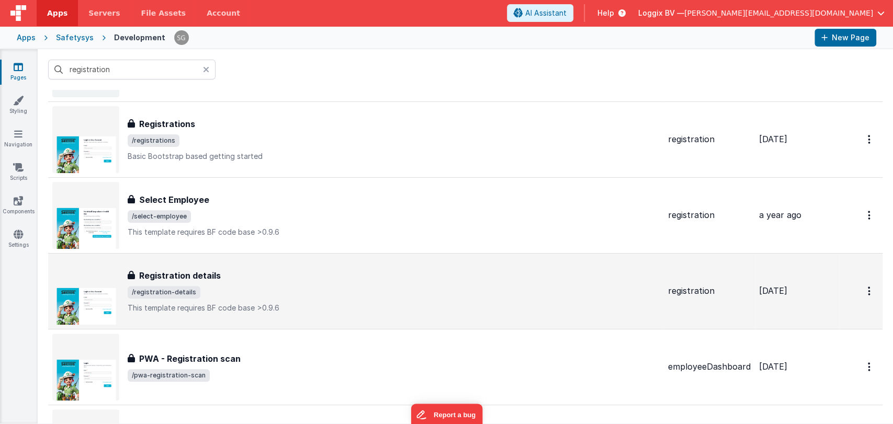  What do you see at coordinates (709, 367) in the screenshot?
I see `div: employeeDashboard` at bounding box center [709, 367].